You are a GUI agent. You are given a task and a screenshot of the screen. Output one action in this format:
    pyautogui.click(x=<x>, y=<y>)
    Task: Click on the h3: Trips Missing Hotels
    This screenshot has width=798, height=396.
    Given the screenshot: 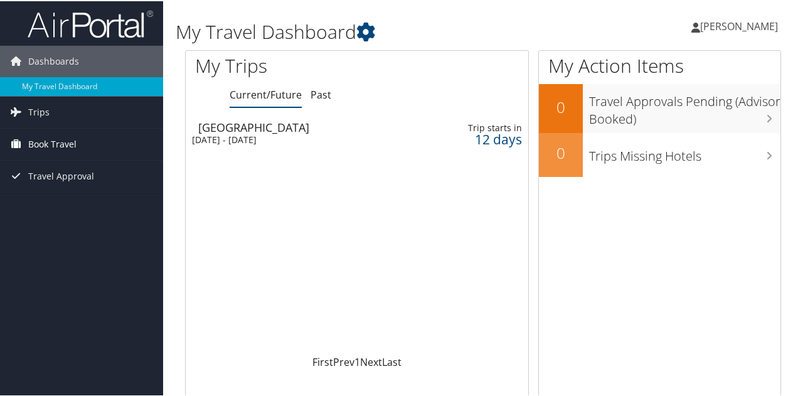 What is the action you would take?
    pyautogui.click(x=684, y=152)
    